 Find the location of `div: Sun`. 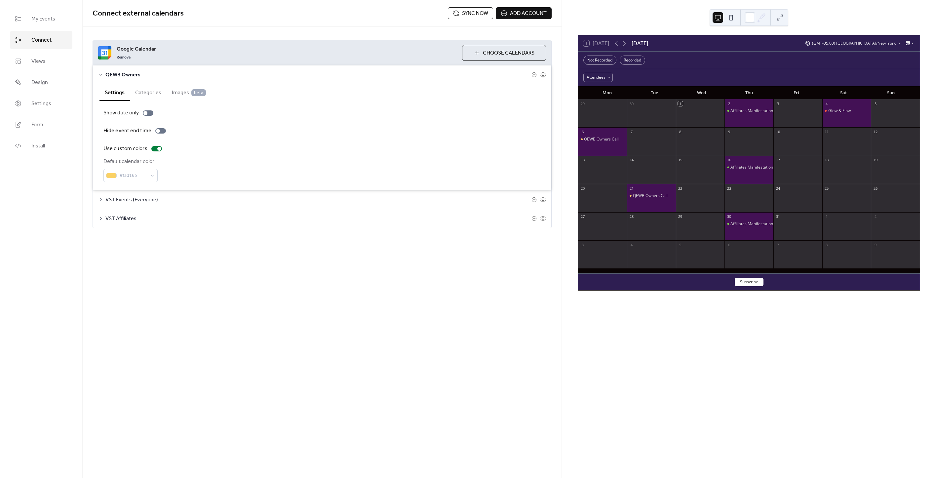

div: Sun is located at coordinates (891, 93).